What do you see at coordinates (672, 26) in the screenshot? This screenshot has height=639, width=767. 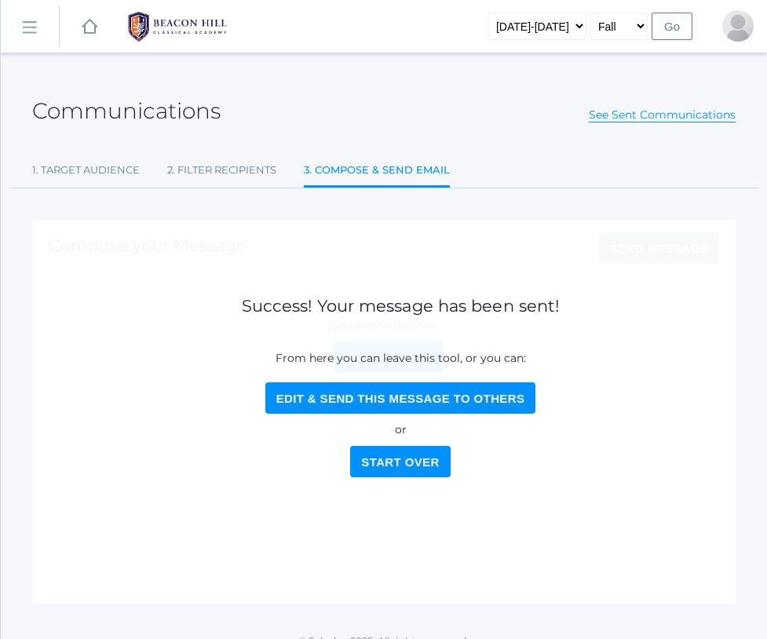 I see `input: Go` at bounding box center [672, 26].